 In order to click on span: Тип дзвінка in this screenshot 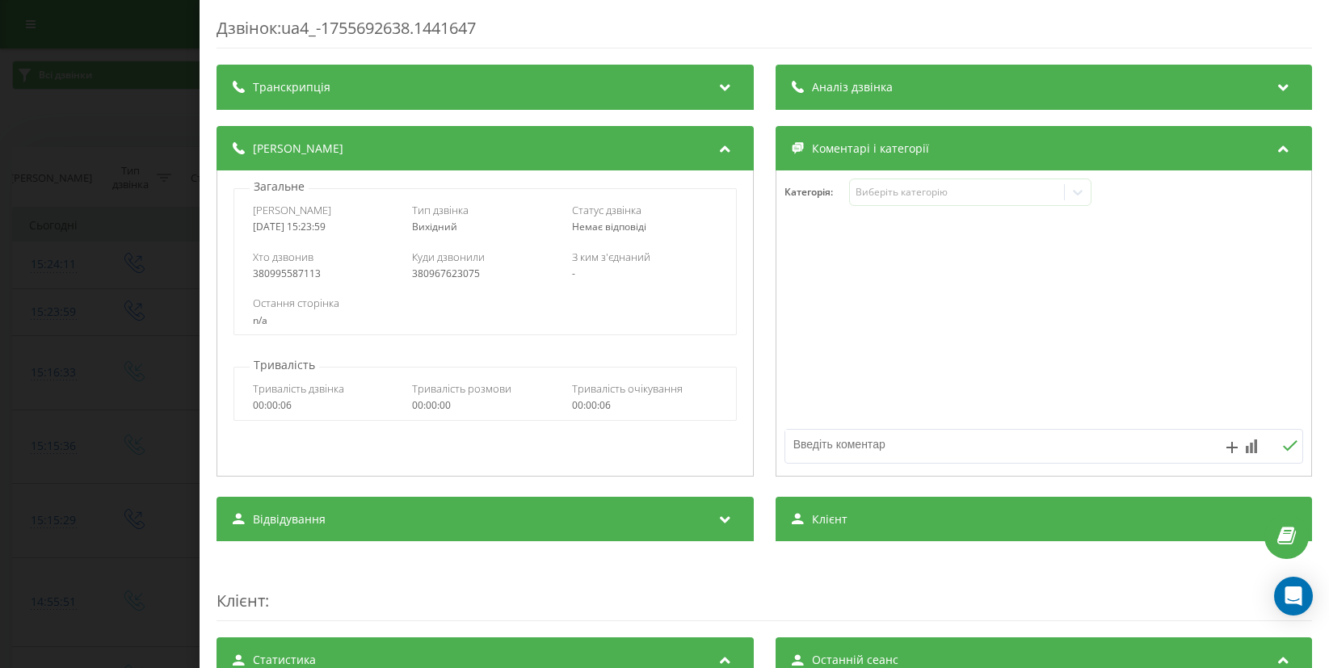, I will do `click(440, 210)`.